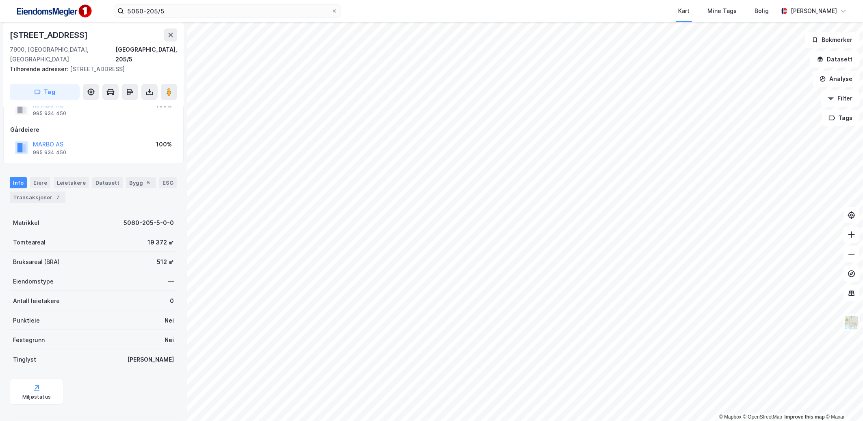  Describe the element at coordinates (40, 183) in the screenshot. I see `div: Eiere` at that location.